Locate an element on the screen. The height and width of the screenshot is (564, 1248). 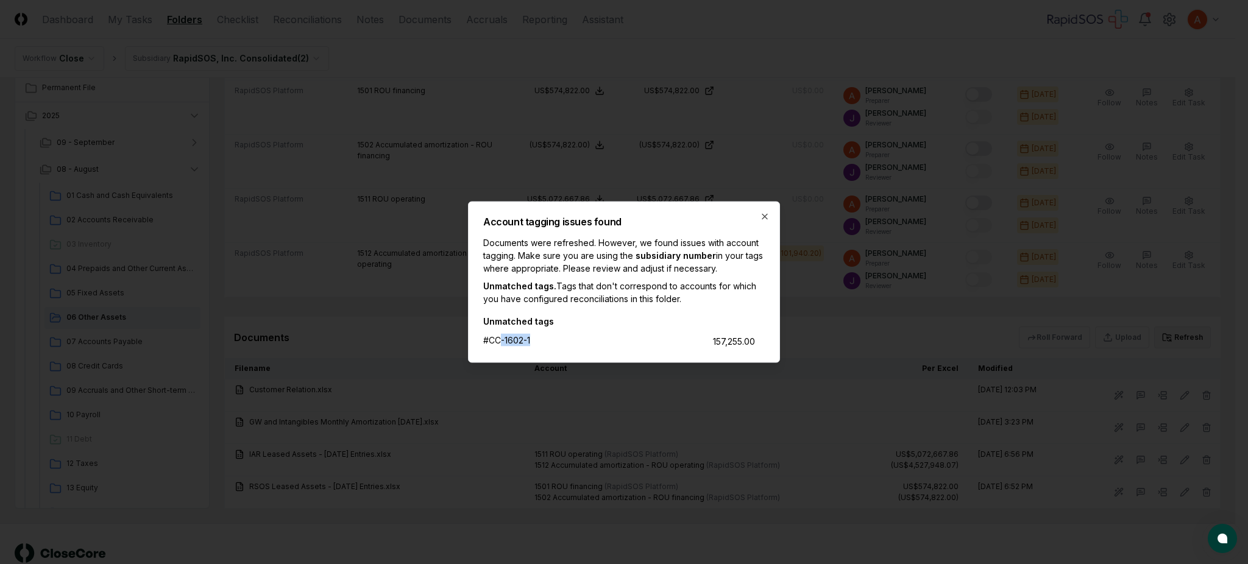
h2: Account tagging issues found is located at coordinates (624, 222).